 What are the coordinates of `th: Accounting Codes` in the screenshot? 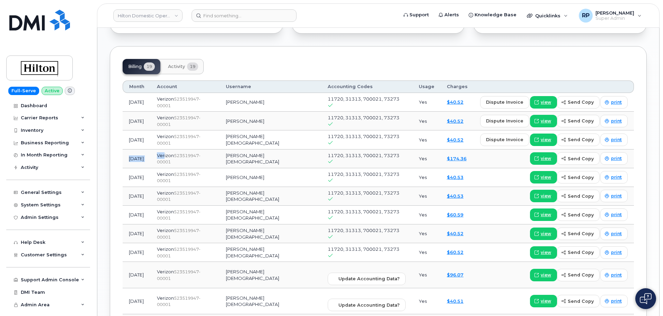 It's located at (367, 87).